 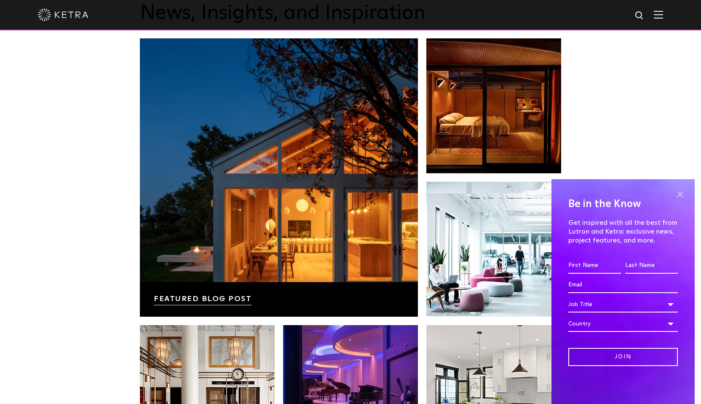 I want to click on img: Hamburger%20Nav.svg, so click(x=659, y=14).